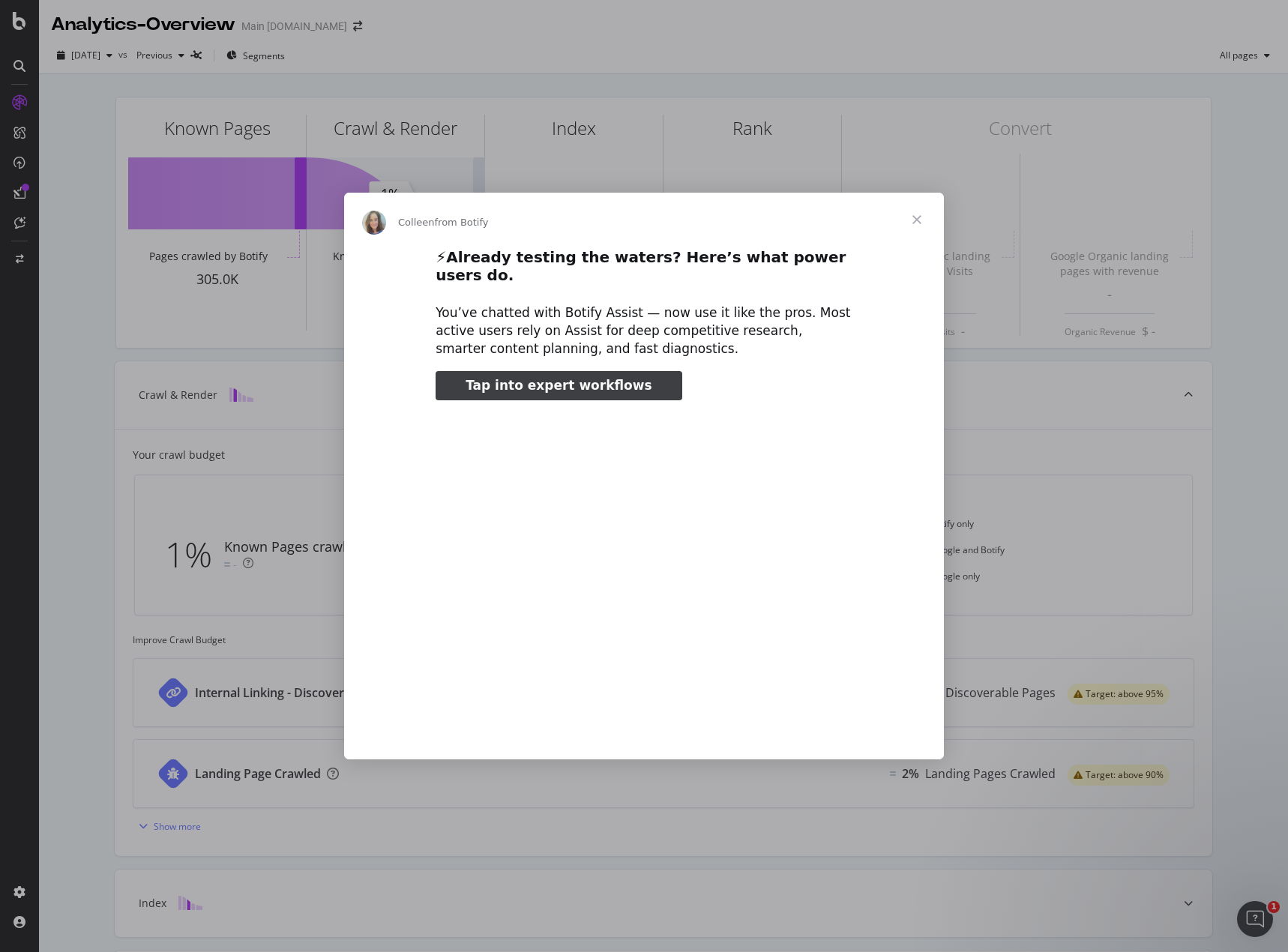 The width and height of the screenshot is (1288, 952). What do you see at coordinates (416, 222) in the screenshot?
I see `span: Colleen` at bounding box center [416, 222].